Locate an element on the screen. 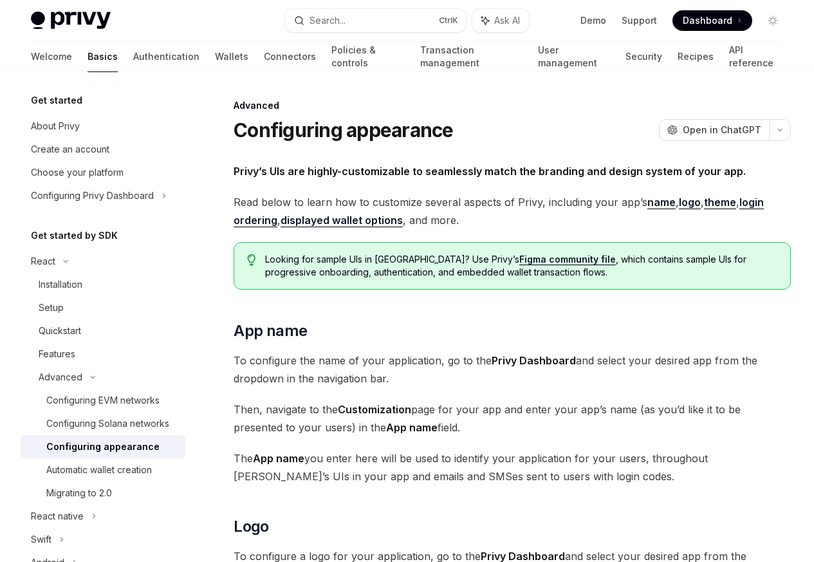 The width and height of the screenshot is (814, 562). a: Automatic wallet creation is located at coordinates (103, 470).